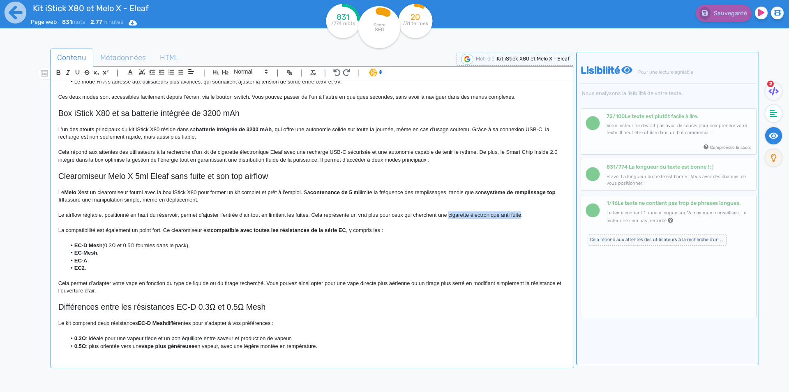  What do you see at coordinates (169, 58) in the screenshot?
I see `a: HTML` at bounding box center [169, 58].